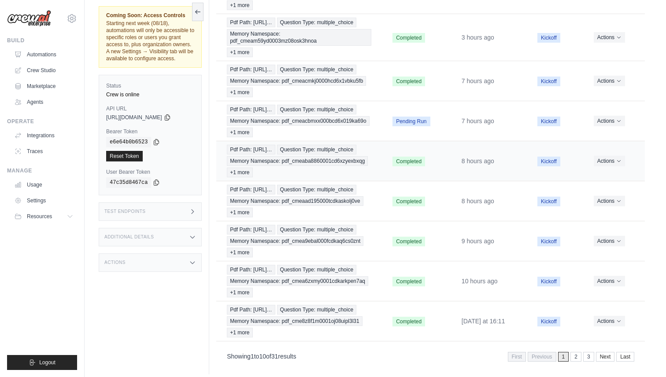 This screenshot has width=666, height=377. I want to click on span: Memory Namespace: pdf_cmeaba8860001cd6xzyexbxqg, so click(297, 161).